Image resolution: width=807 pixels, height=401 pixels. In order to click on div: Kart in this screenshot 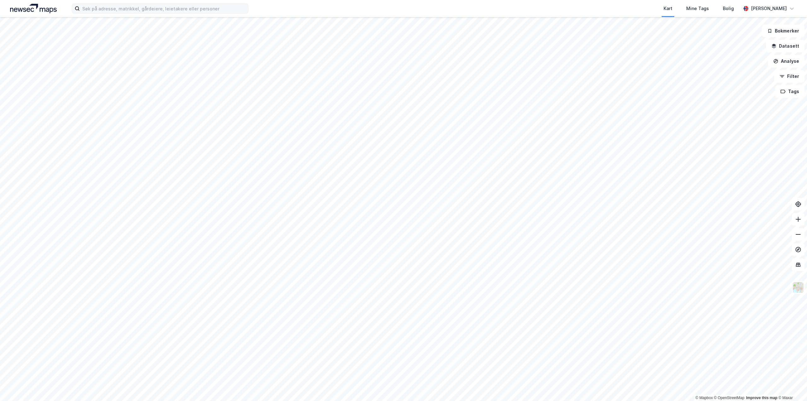, I will do `click(668, 9)`.